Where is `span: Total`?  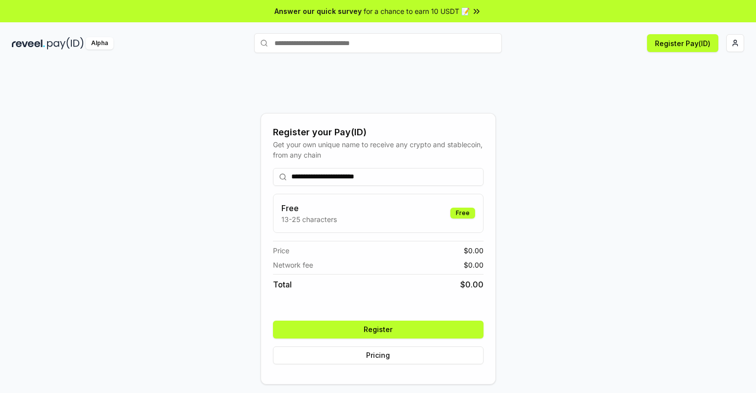 span: Total is located at coordinates (282, 284).